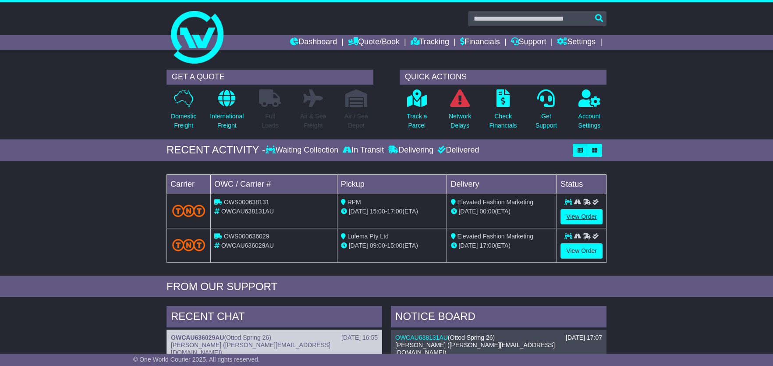 The width and height of the screenshot is (773, 366). Describe the element at coordinates (363, 150) in the screenshot. I see `div: In Transit` at that location.